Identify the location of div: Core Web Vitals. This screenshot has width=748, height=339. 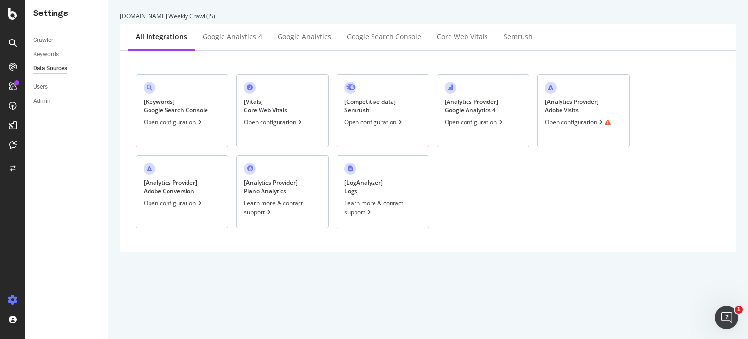
(462, 37).